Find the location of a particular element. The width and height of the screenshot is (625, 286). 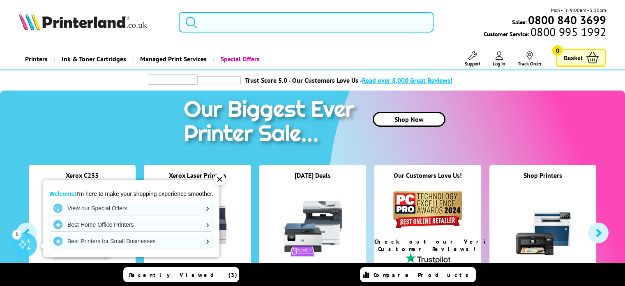

a: Special Offers is located at coordinates (239, 59).